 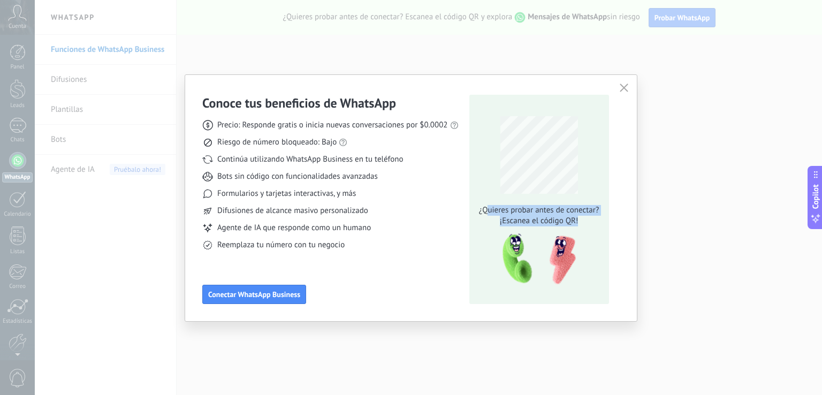 What do you see at coordinates (281, 245) in the screenshot?
I see `span: Reemplaza tu número con tu negocio` at bounding box center [281, 245].